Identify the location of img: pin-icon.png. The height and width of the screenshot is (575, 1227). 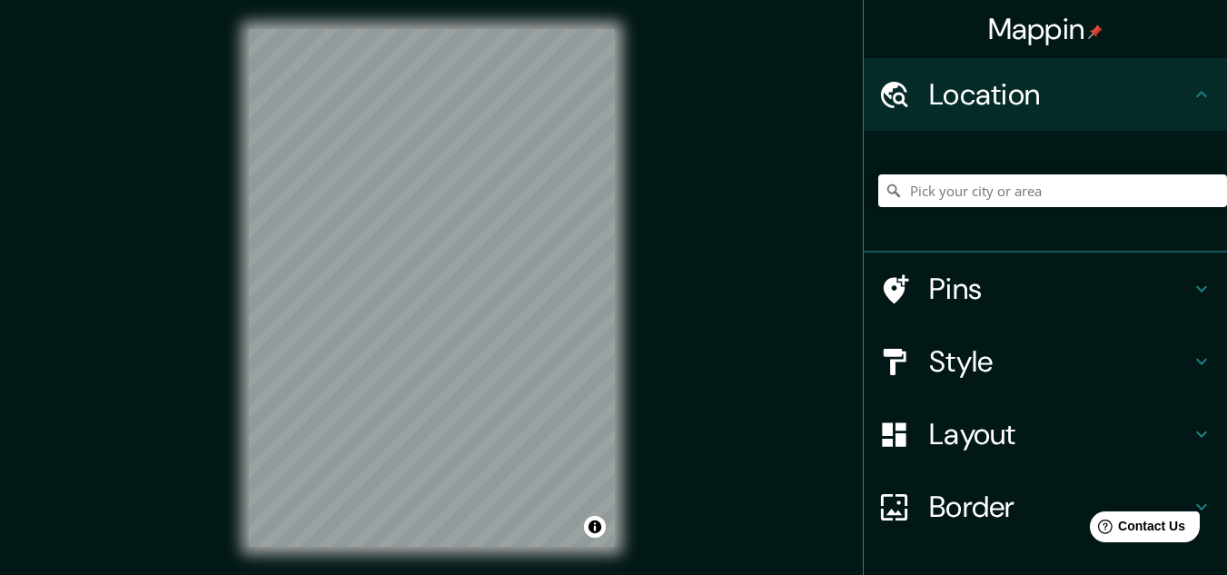
(1095, 32).